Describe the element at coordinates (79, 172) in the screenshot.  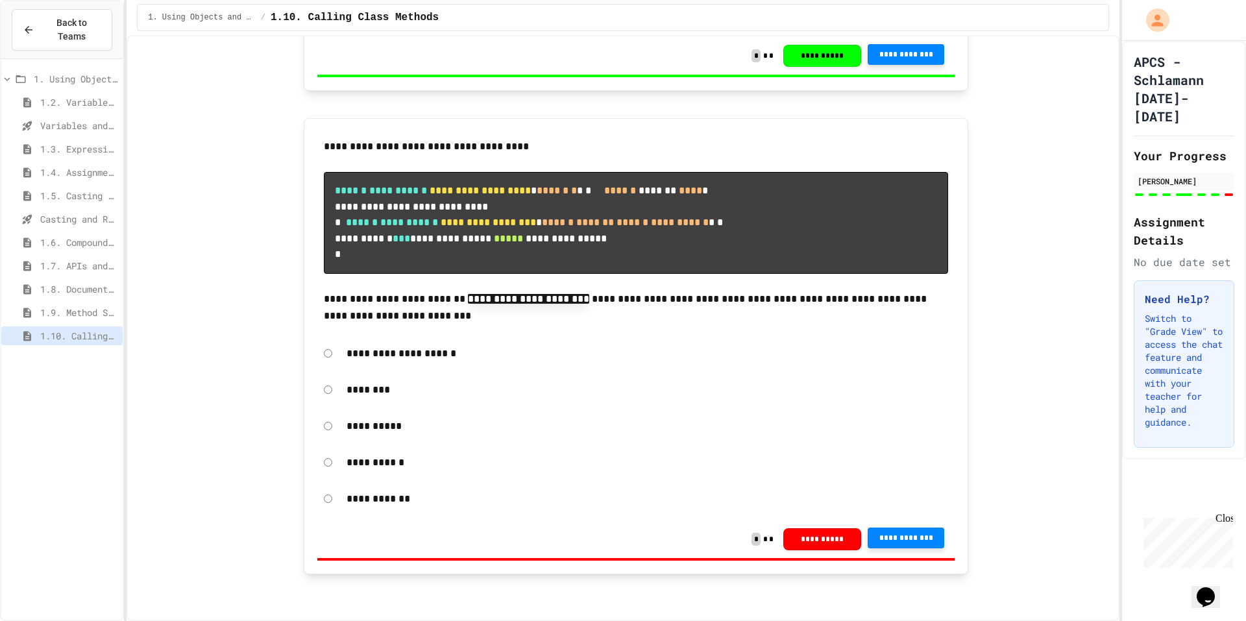
I see `span: 1.4. Assignment and Input` at that location.